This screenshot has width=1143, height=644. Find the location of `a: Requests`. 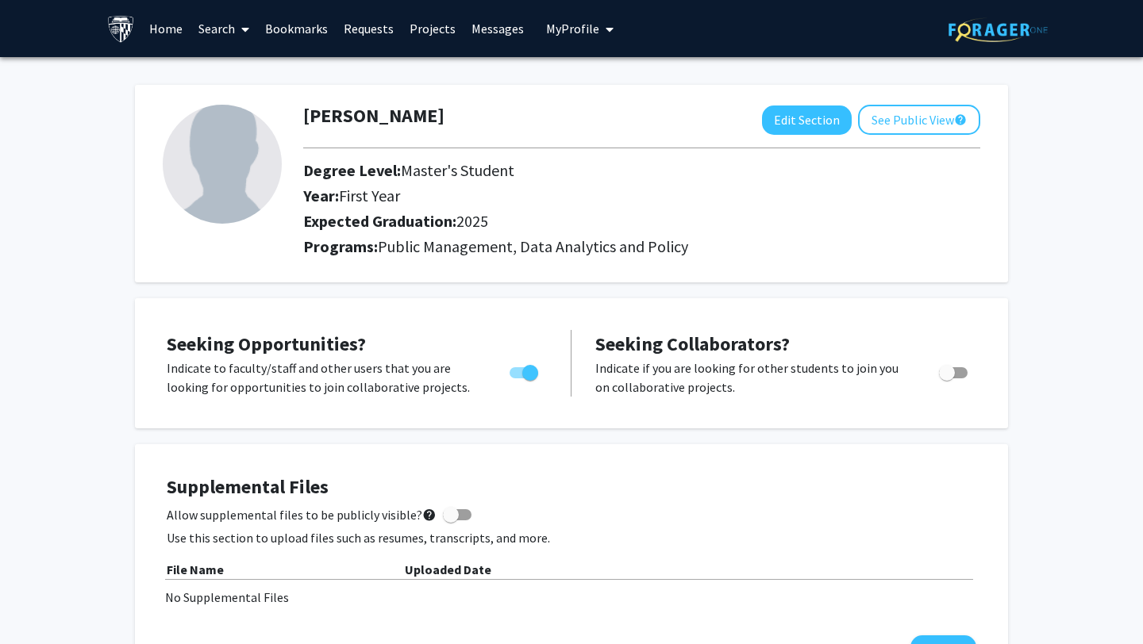

a: Requests is located at coordinates (368, 29).